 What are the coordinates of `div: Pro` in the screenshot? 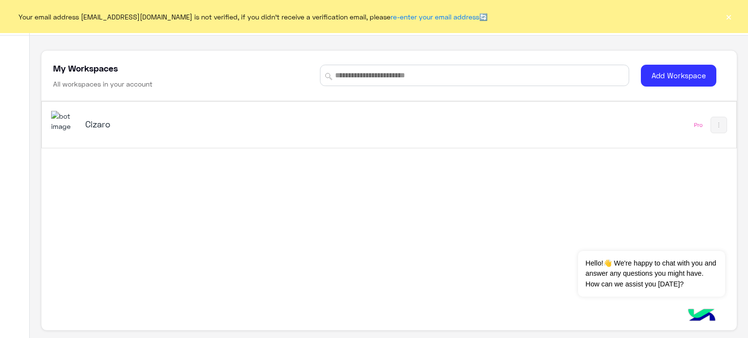 It's located at (698, 125).